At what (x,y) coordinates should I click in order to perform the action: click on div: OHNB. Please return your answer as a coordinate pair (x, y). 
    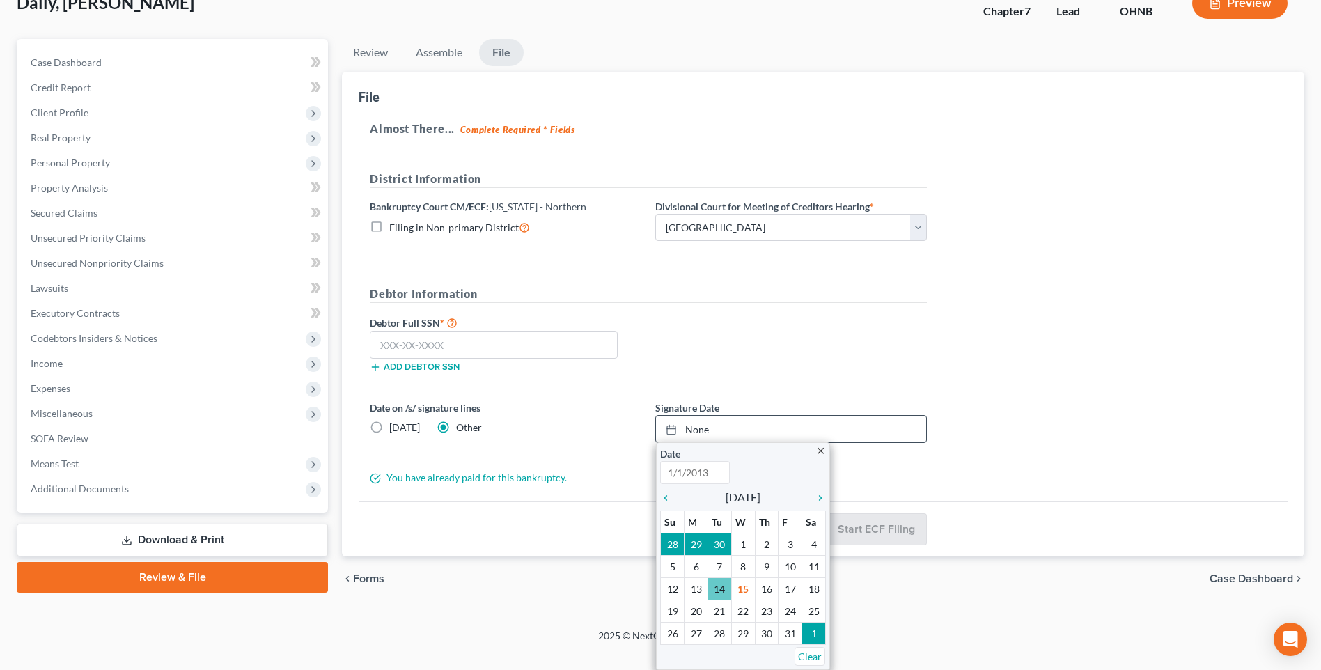
    Looking at the image, I should click on (1145, 11).